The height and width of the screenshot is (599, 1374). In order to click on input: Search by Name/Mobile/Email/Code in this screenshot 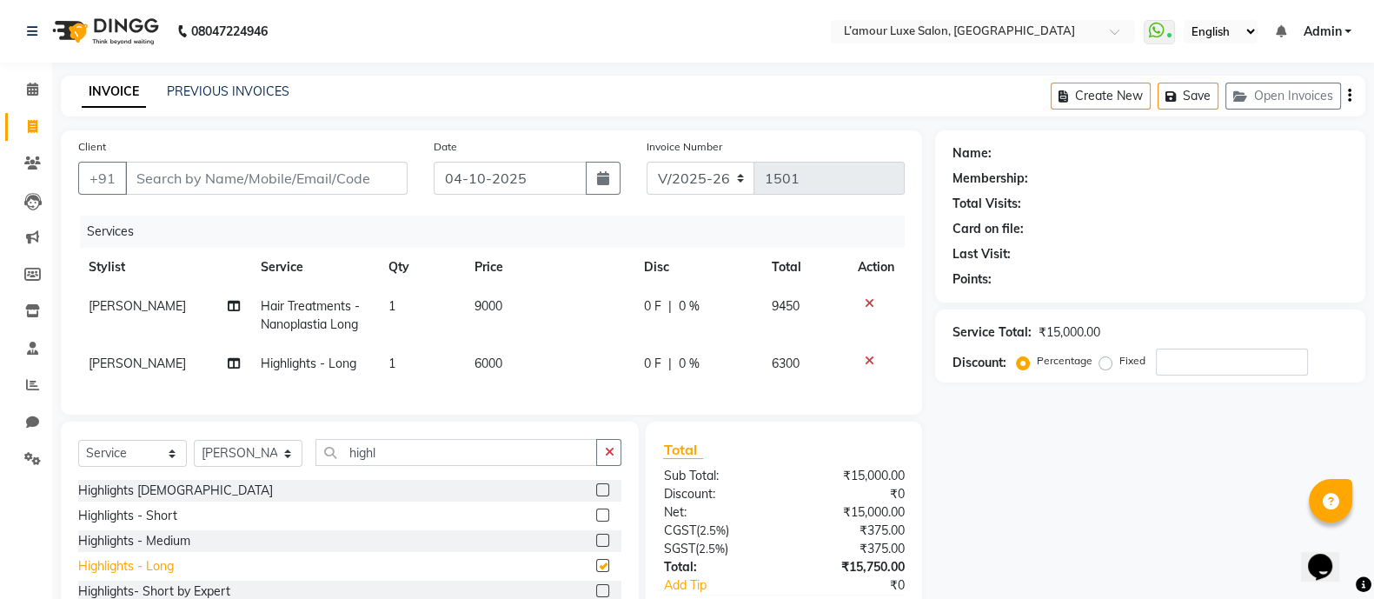, I will do `click(266, 178)`.